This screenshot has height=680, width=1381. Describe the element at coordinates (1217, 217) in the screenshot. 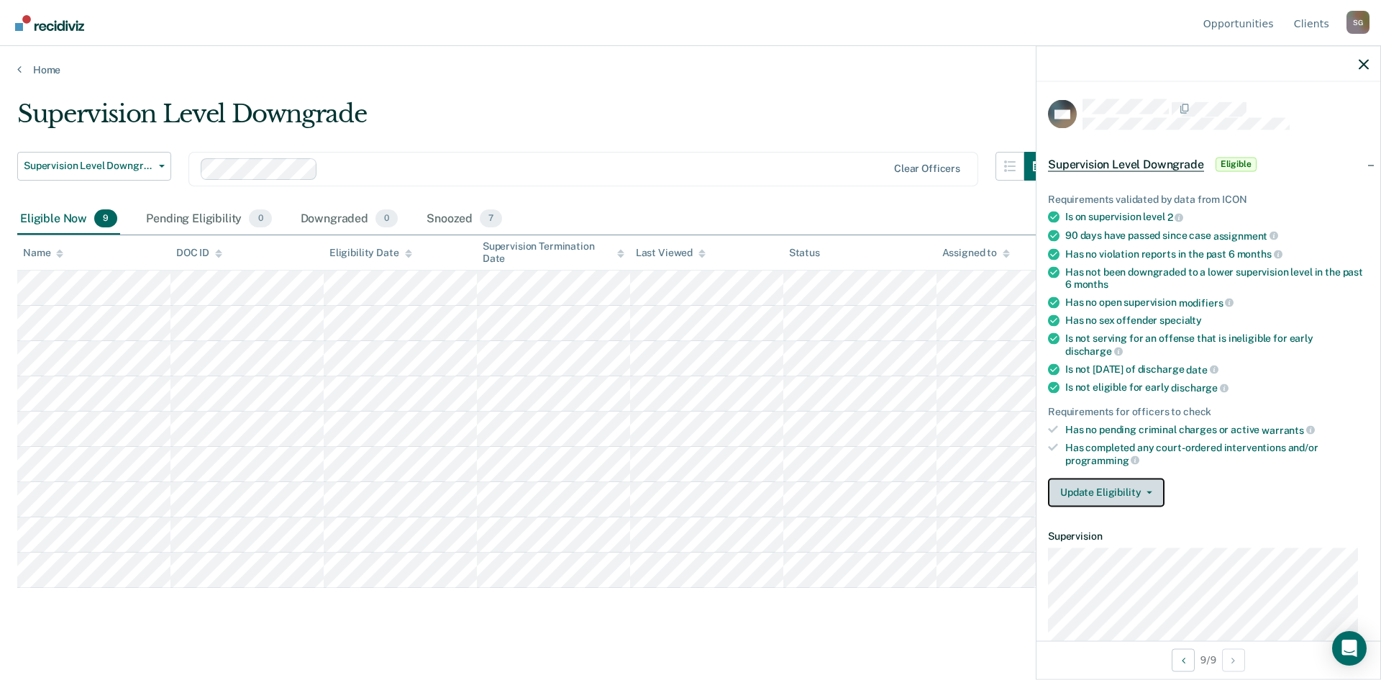

I see `div: Is on supervision level` at that location.